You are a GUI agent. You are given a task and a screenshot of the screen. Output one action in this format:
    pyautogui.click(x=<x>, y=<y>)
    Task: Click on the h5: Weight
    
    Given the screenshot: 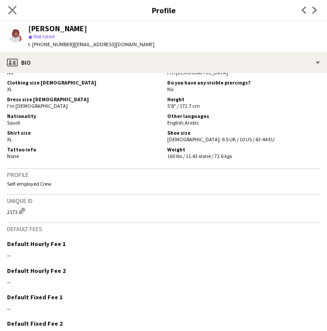 What is the action you would take?
    pyautogui.click(x=244, y=149)
    